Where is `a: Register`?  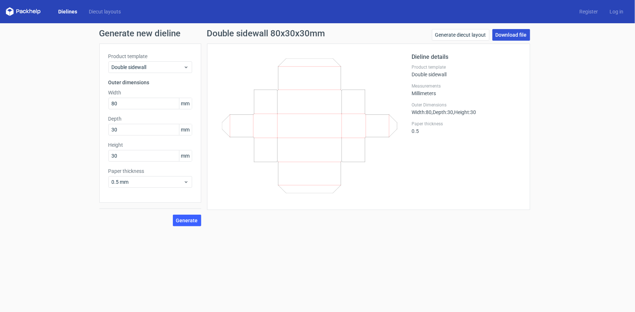
a: Register is located at coordinates (588, 12).